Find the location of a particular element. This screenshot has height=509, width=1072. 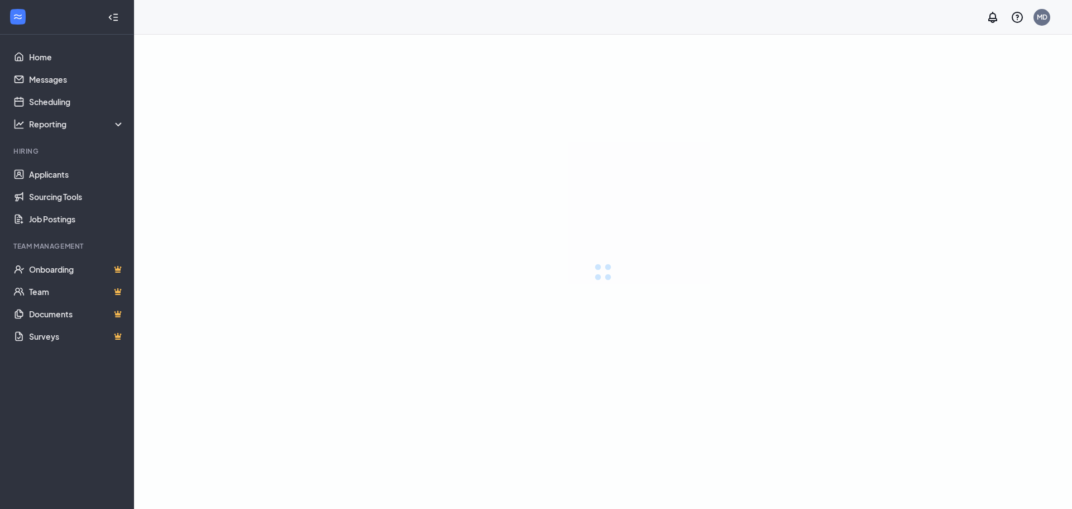

svg: WorkstreamLogo is located at coordinates (18, 17).